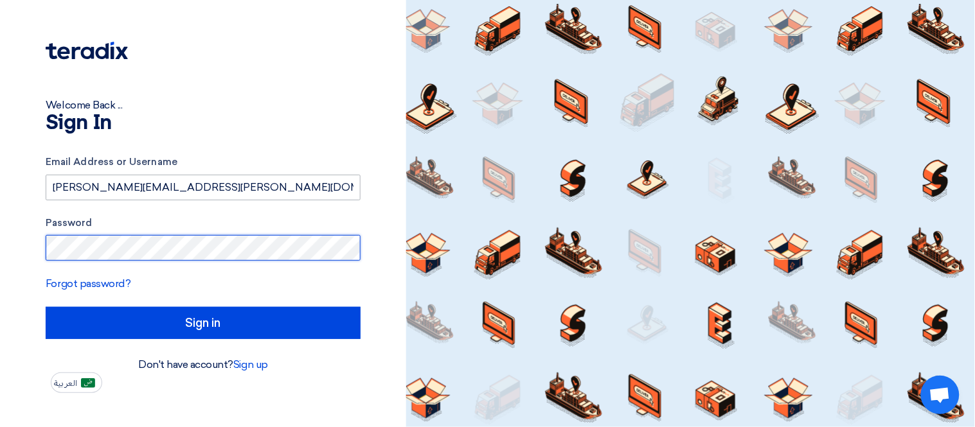 The height and width of the screenshot is (427, 975). Describe the element at coordinates (203, 188) in the screenshot. I see `input: Enter your business email or username` at that location.